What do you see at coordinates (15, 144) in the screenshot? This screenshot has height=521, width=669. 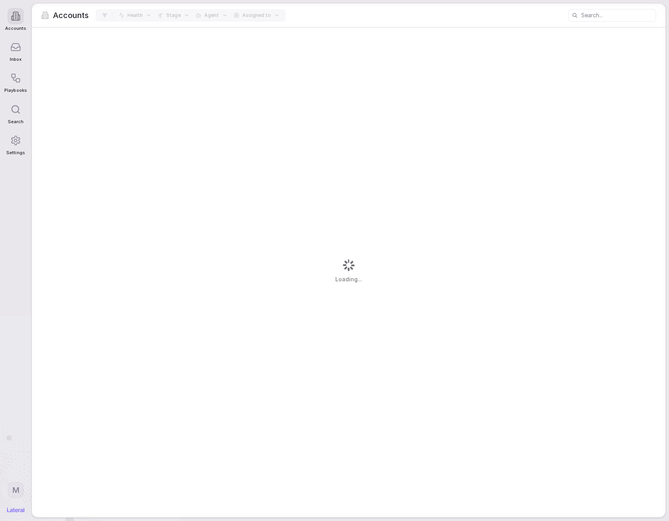 I see `a: Settings` at bounding box center [15, 144].